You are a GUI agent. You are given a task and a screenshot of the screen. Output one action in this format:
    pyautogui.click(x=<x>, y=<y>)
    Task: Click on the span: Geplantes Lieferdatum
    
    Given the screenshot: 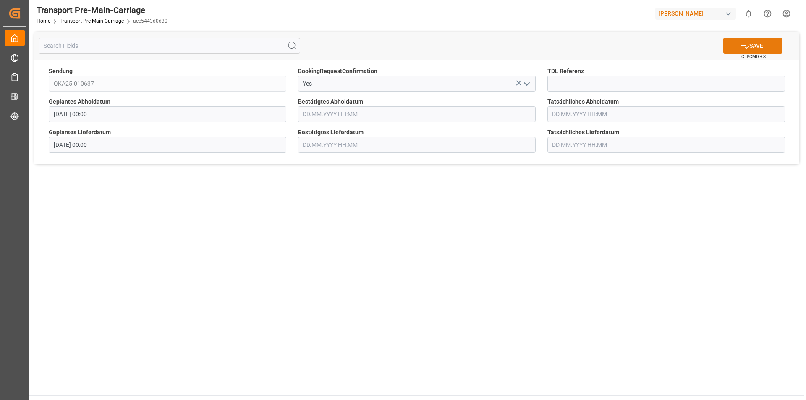 What is the action you would take?
    pyautogui.click(x=80, y=132)
    